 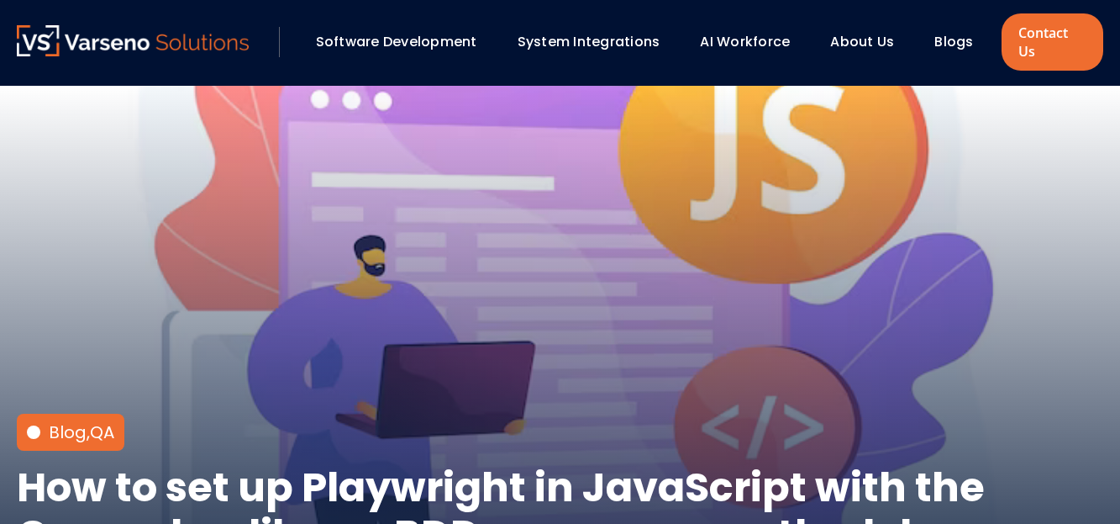 I want to click on div: About Us, so click(x=870, y=42).